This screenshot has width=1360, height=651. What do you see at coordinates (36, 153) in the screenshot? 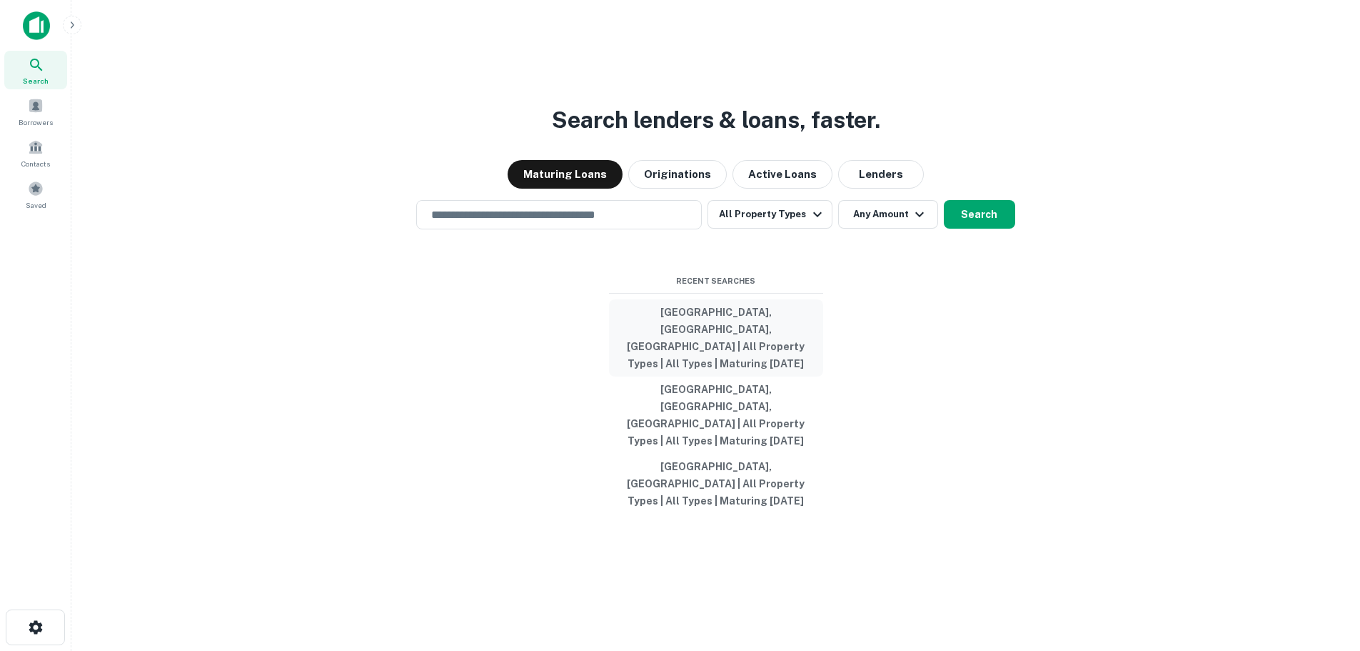
I see `div: Contacts` at bounding box center [36, 153].